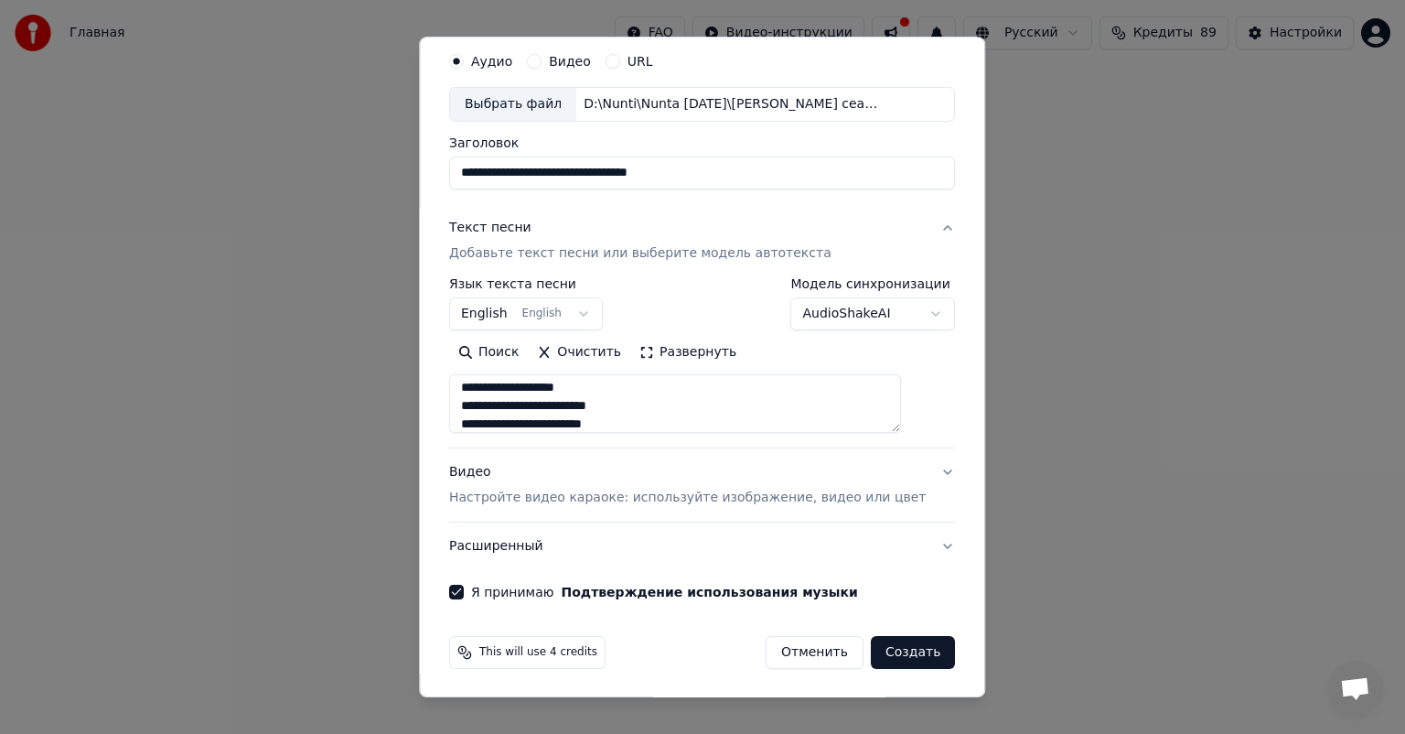  Describe the element at coordinates (640, 253) in the screenshot. I see `p: Добавьте текст песни или выберите модель автотекста` at that location.